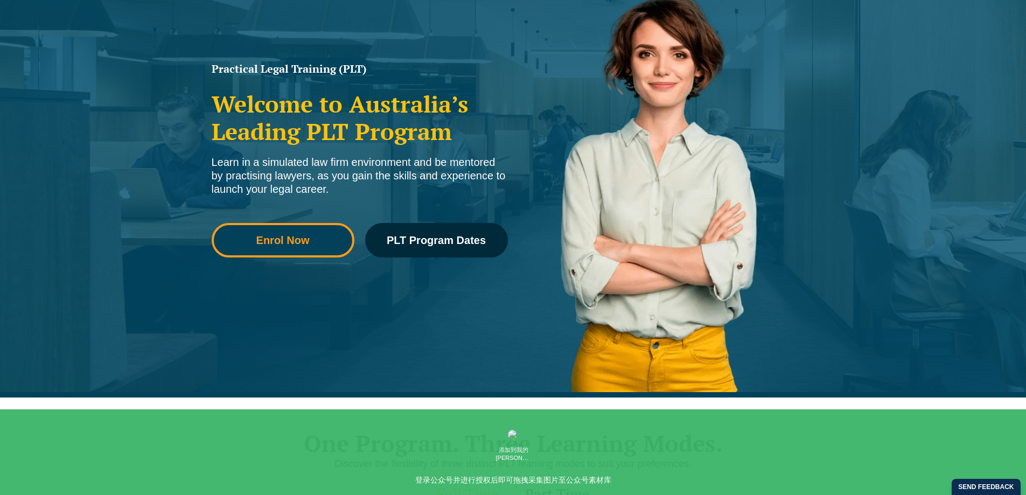 The height and width of the screenshot is (495, 1026). Describe the element at coordinates (283, 240) in the screenshot. I see `span: Enrol Now` at that location.